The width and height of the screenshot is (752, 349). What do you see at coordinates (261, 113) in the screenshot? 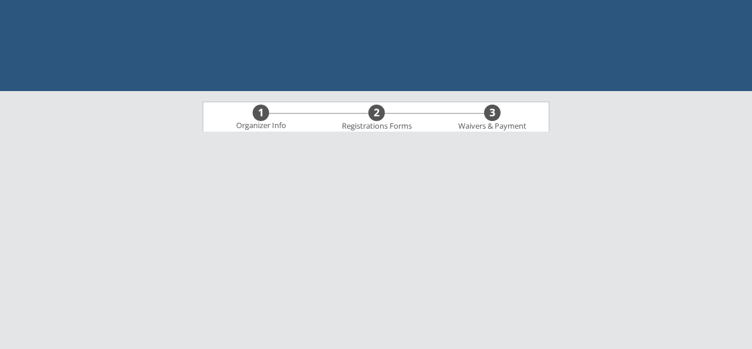
I see `div: 1` at bounding box center [261, 113].